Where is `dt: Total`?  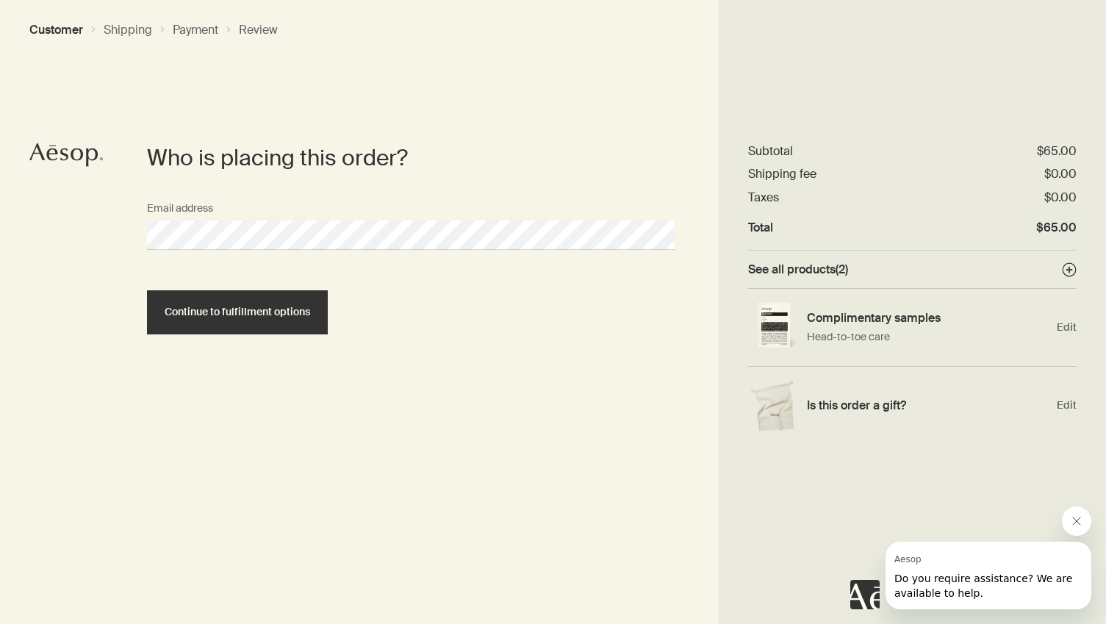 dt: Total is located at coordinates (760, 227).